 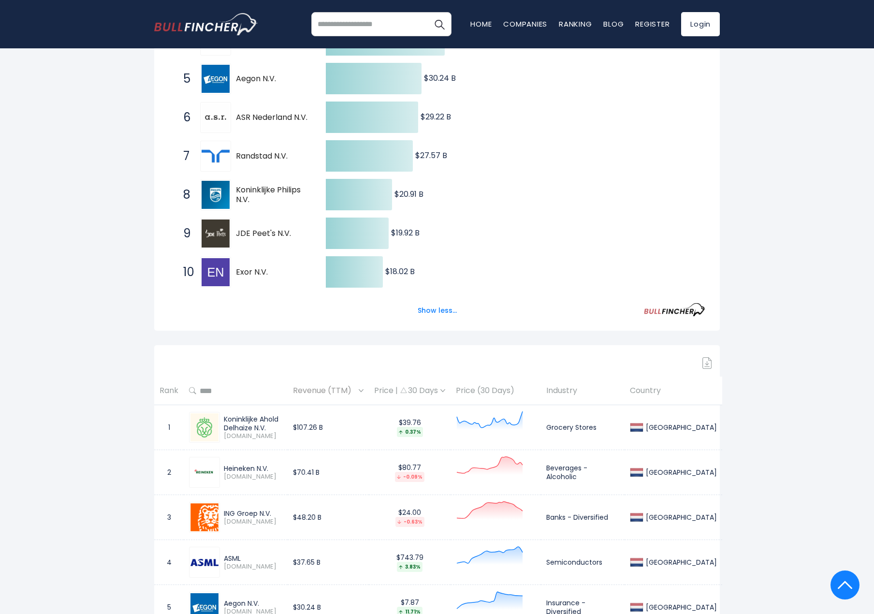 What do you see at coordinates (183, 79) in the screenshot?
I see `span: 5` at bounding box center [183, 79].